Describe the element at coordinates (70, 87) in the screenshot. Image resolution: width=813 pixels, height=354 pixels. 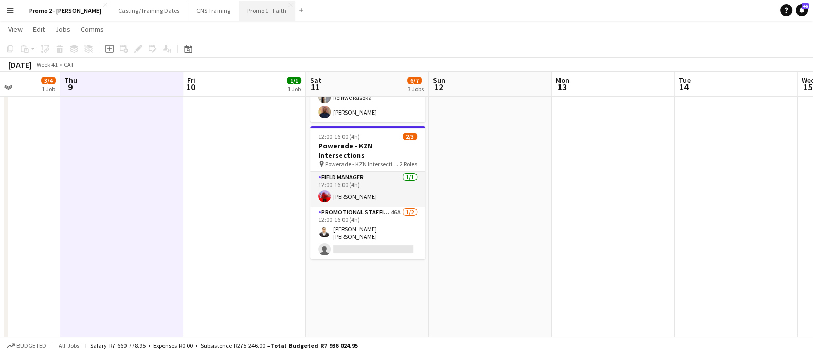
I see `span: 9` at that location.